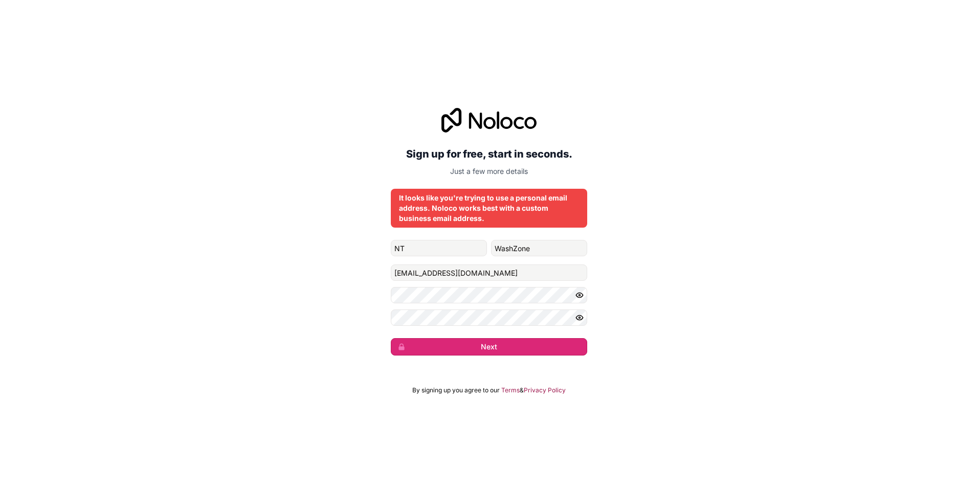  Describe the element at coordinates (489, 171) in the screenshot. I see `p: Just a few more details` at that location.